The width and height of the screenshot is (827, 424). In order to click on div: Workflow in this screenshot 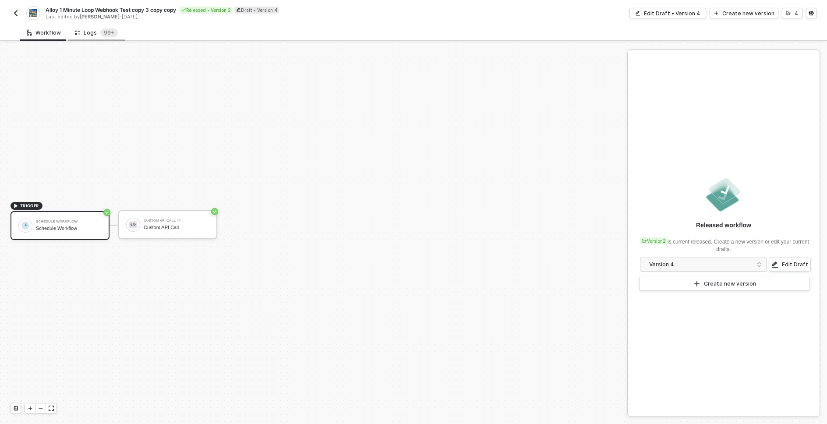, I will do `click(44, 33)`.